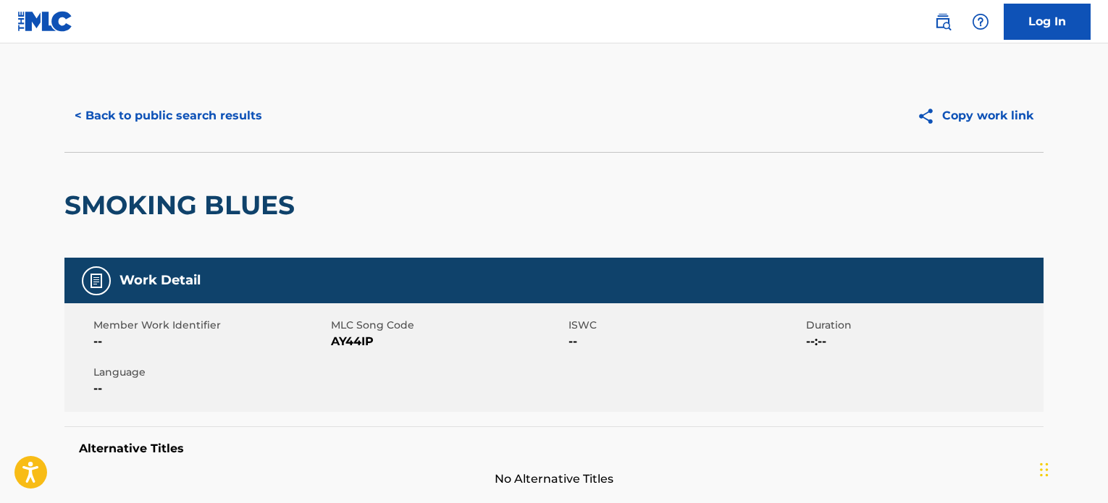 The image size is (1108, 503). What do you see at coordinates (943, 22) in the screenshot?
I see `img: search` at bounding box center [943, 22].